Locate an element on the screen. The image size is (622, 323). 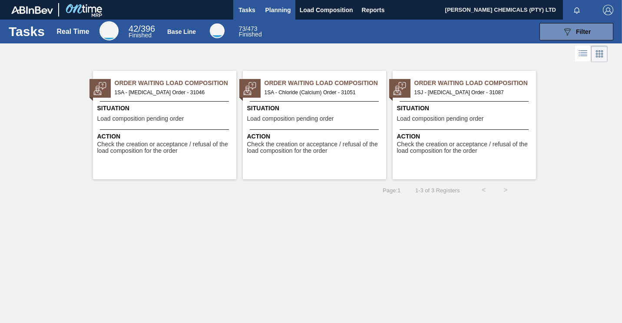
img: Logout is located at coordinates (608, 10).